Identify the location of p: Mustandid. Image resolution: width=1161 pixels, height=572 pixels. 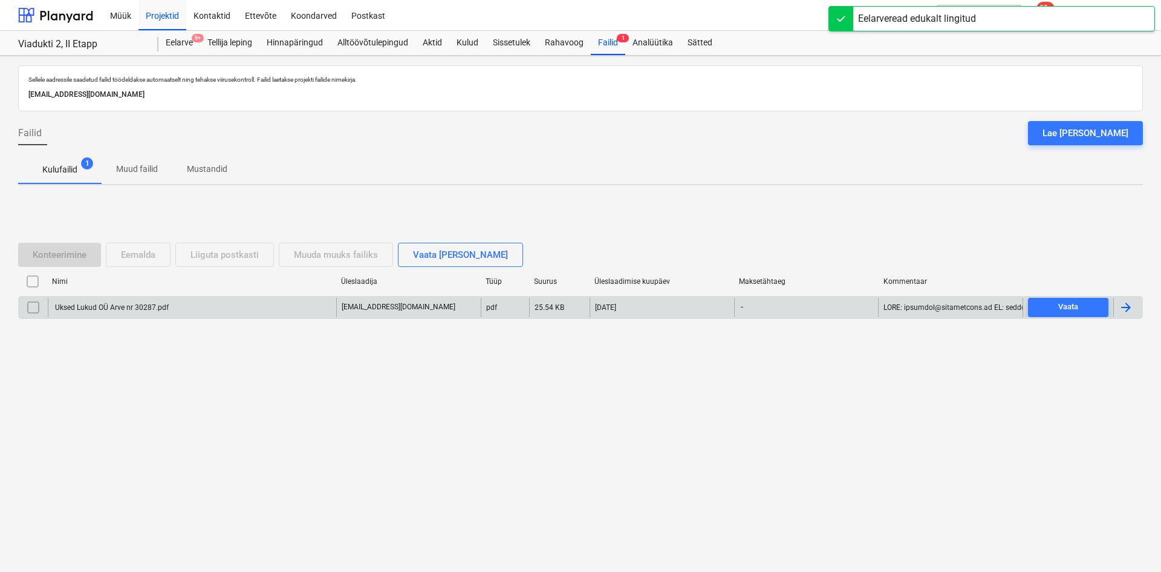
(207, 169).